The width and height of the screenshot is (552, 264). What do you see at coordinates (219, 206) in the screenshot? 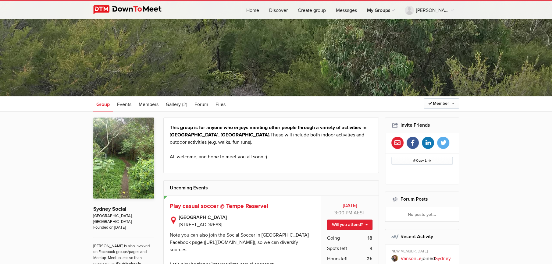
I see `span: Play casual soccer @ Tempe Reserve!` at bounding box center [219, 206].